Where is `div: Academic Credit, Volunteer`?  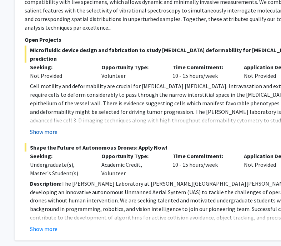 div: Academic Credit, Volunteer is located at coordinates (132, 164).